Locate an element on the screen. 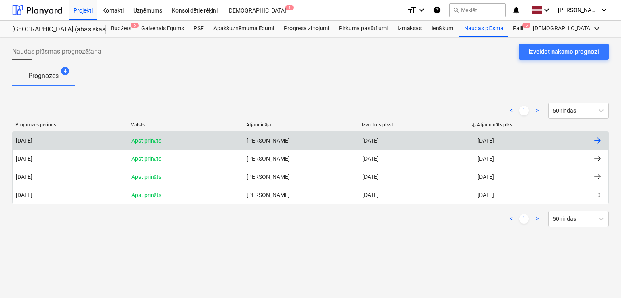 The image size is (621, 298). div: Naudas plūsma is located at coordinates (484, 29).